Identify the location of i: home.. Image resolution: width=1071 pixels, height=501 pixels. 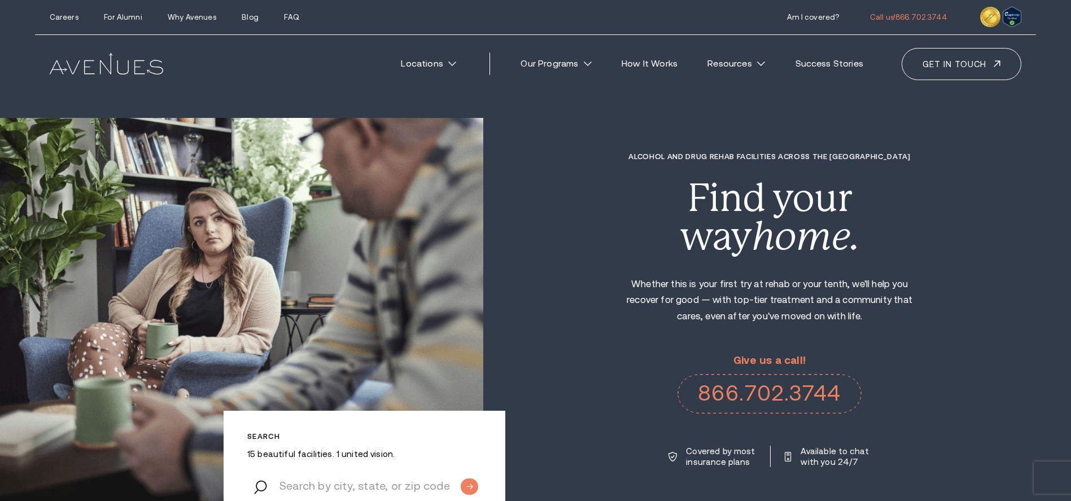
(806, 236).